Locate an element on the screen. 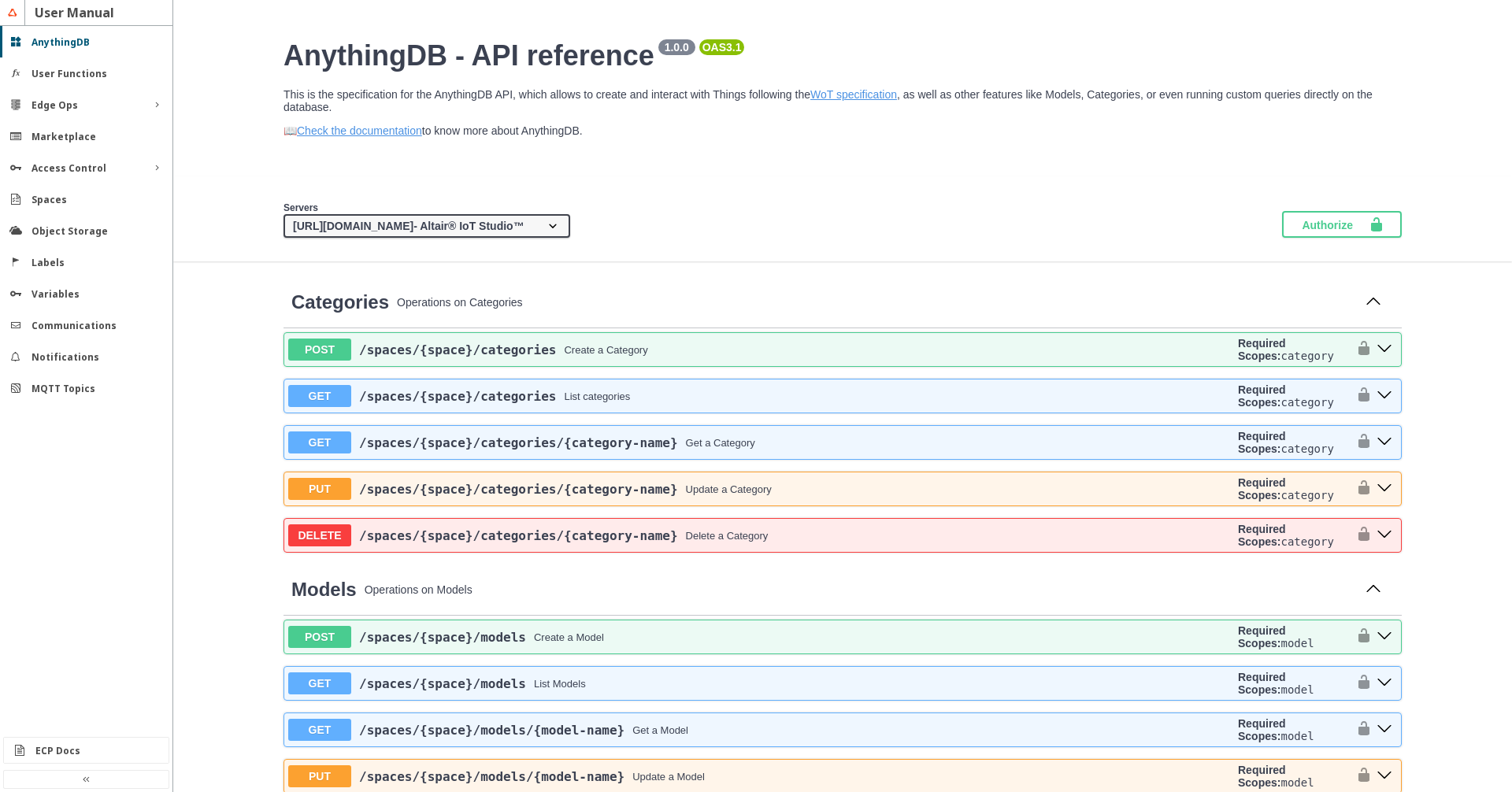 The height and width of the screenshot is (792, 1512). div: Delete a Category is located at coordinates (727, 535).